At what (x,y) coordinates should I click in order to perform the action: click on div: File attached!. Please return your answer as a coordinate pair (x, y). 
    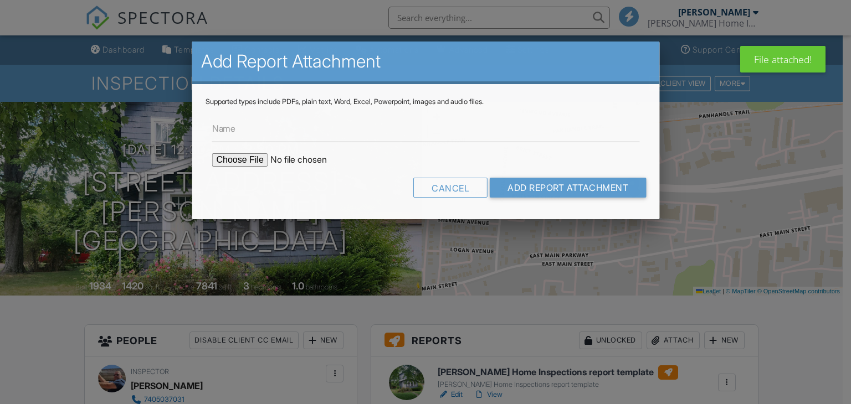
    Looking at the image, I should click on (783, 59).